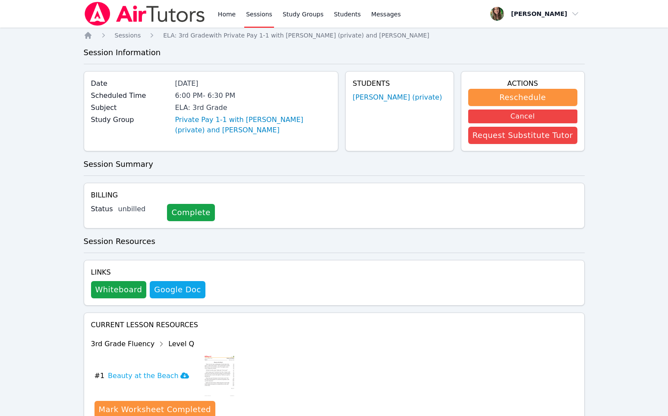  Describe the element at coordinates (386, 14) in the screenshot. I see `span: Messages` at that location.